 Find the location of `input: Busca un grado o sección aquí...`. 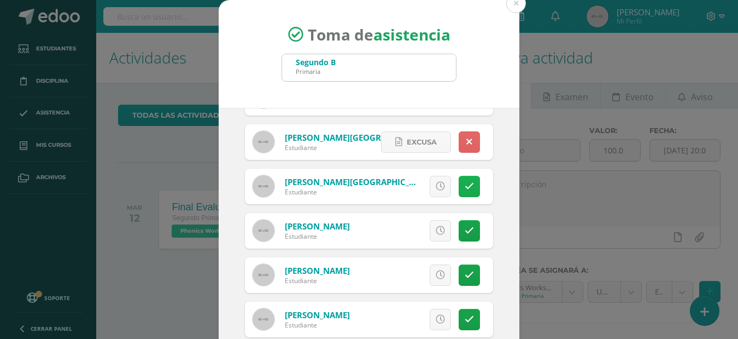

input: Busca un grado o sección aquí... is located at coordinates (369, 67).